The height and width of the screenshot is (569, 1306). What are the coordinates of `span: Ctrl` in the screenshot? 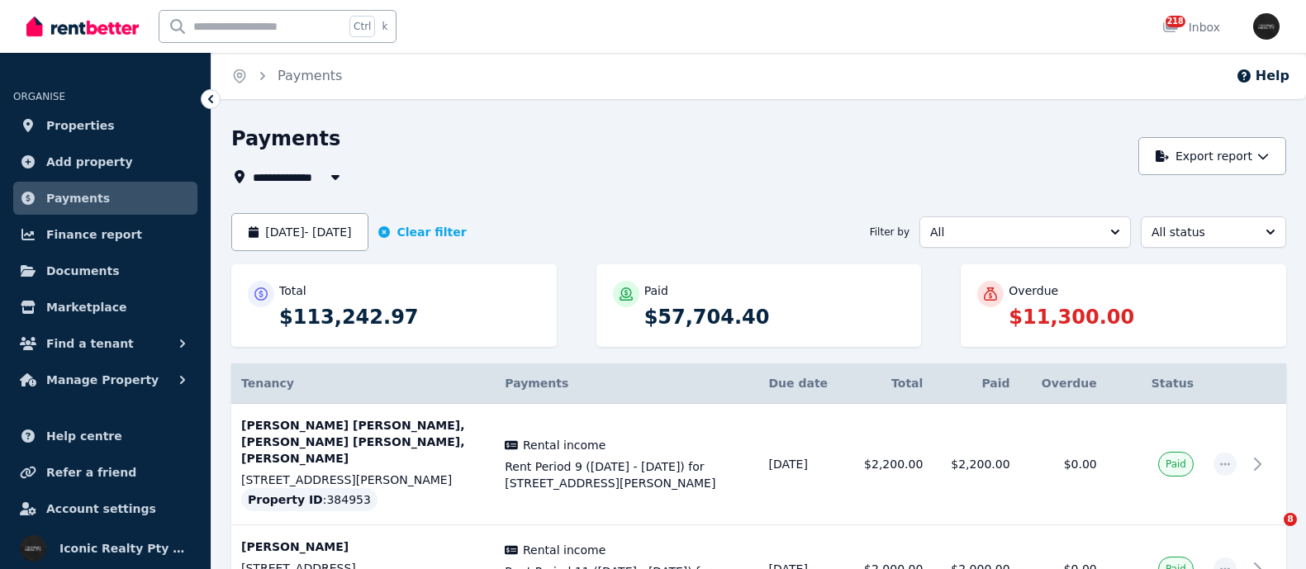 It's located at (362, 26).